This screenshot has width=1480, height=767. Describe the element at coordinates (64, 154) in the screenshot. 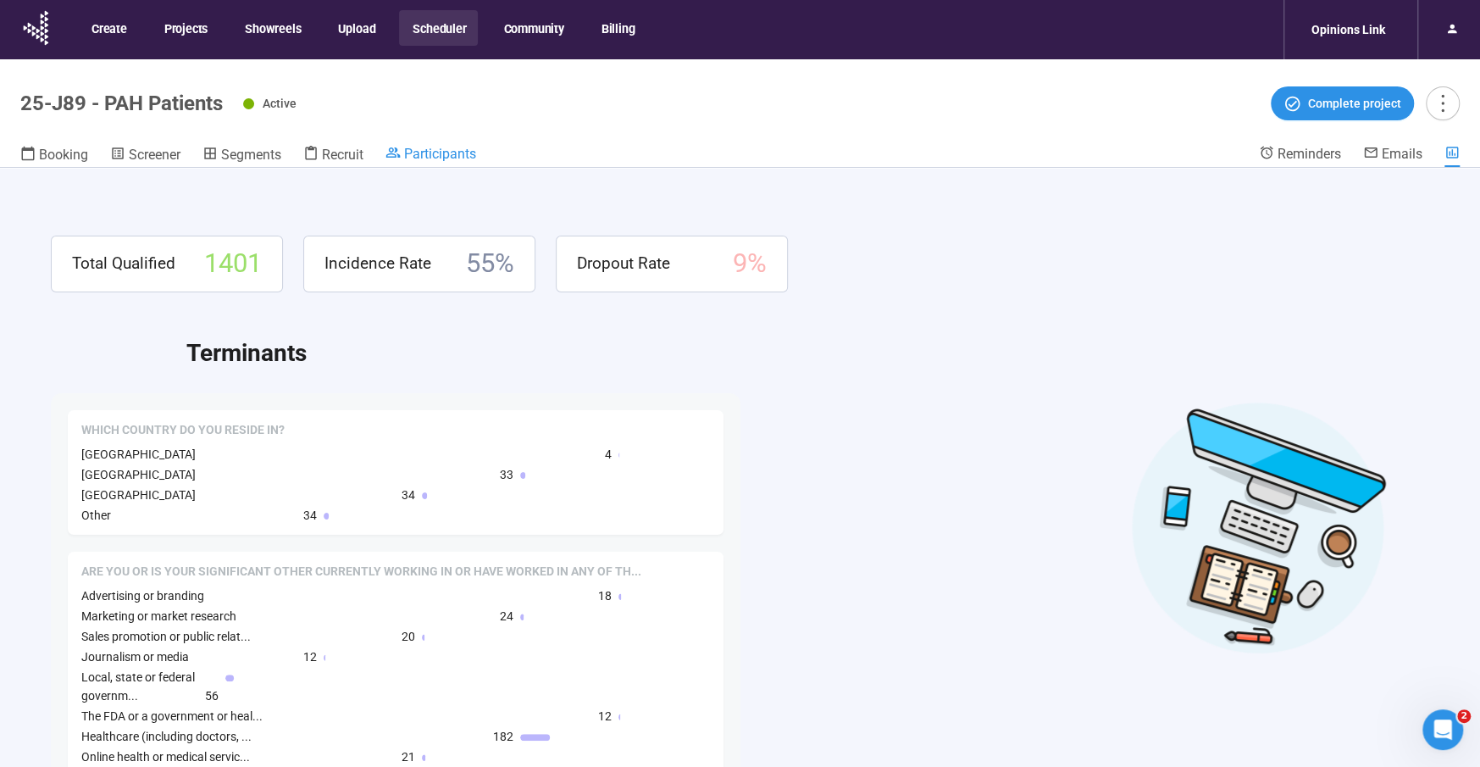

I see `span: Booking` at that location.